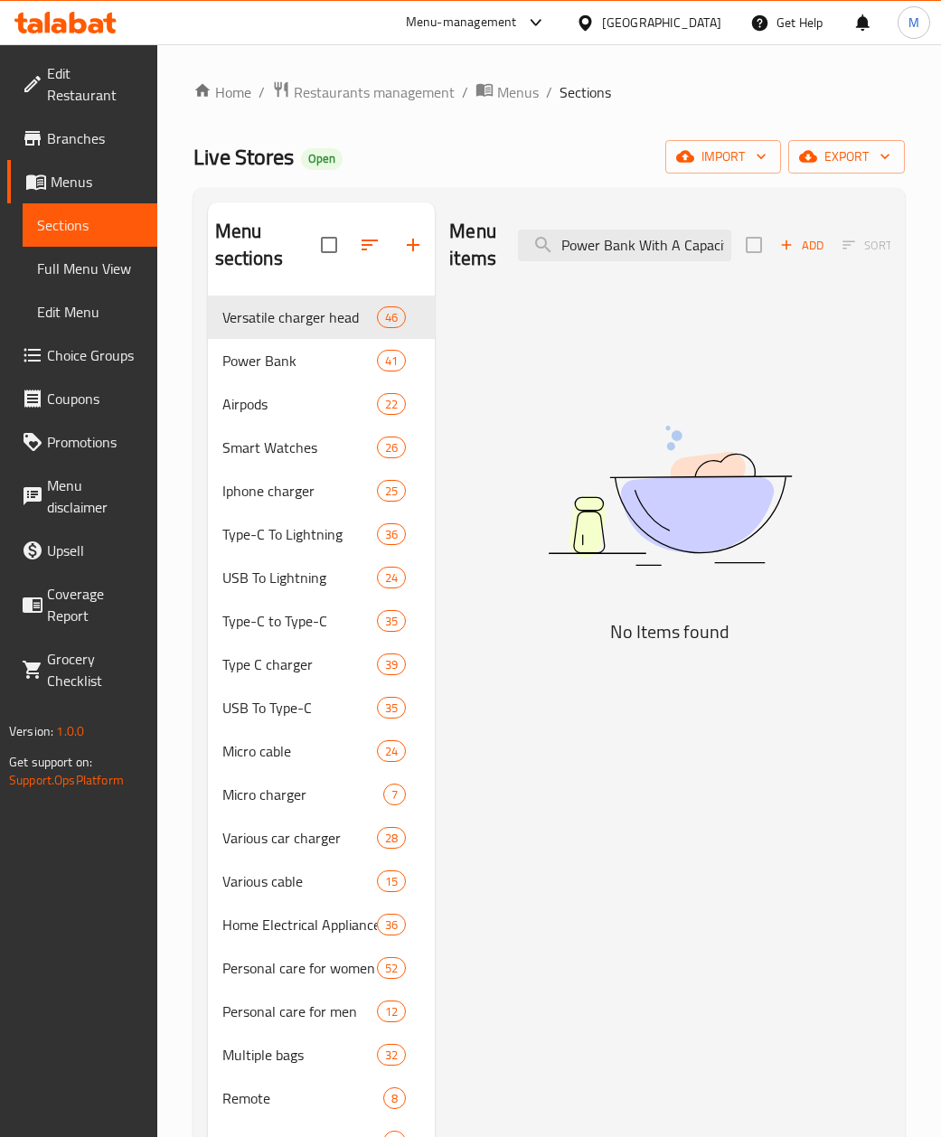 The width and height of the screenshot is (941, 1137). What do you see at coordinates (95, 551) in the screenshot?
I see `span: Upsell` at bounding box center [95, 551].